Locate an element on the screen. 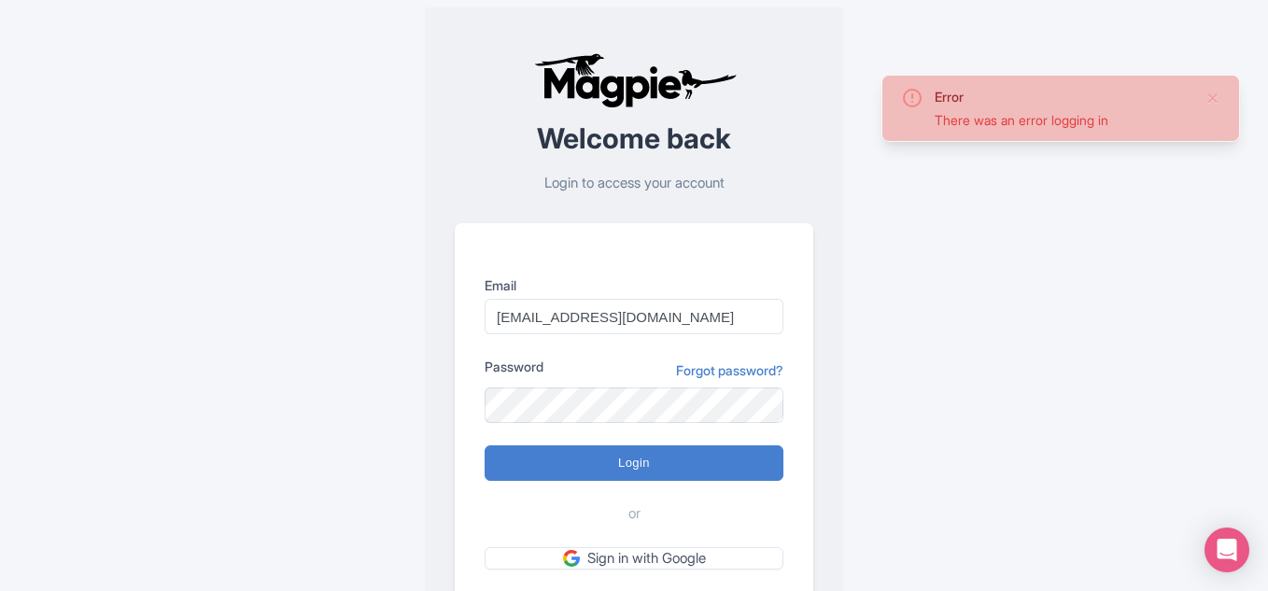 The width and height of the screenshot is (1268, 591). img: logo-ab69f6fb50320c5b225c76a69d11143b.png is located at coordinates (634, 80).